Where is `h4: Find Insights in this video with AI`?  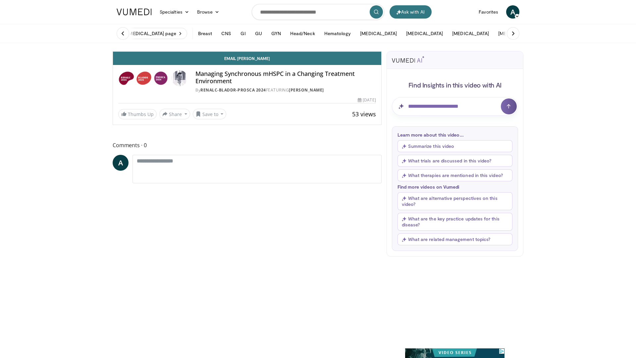 h4: Find Insights in this video with AI is located at coordinates (455, 85).